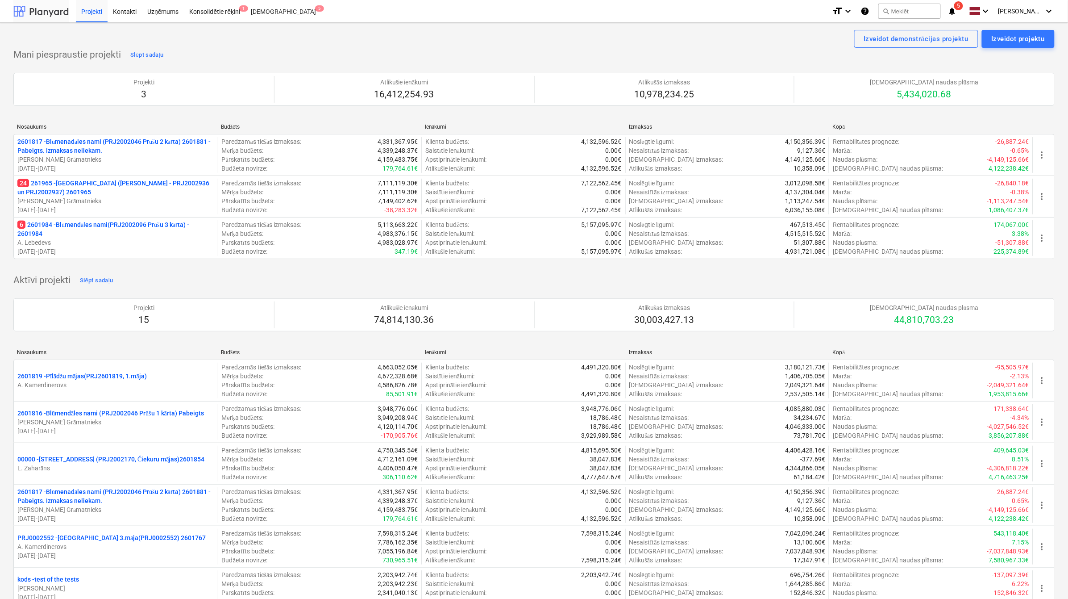 The image size is (1068, 599). What do you see at coordinates (924, 95) in the screenshot?
I see `p: 5,434,020.68` at bounding box center [924, 95].